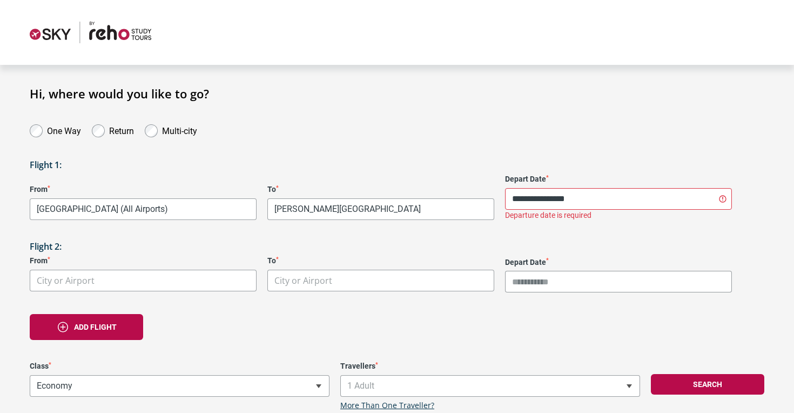 The width and height of the screenshot is (794, 413). Describe the element at coordinates (64, 130) in the screenshot. I see `label: One Way` at that location.